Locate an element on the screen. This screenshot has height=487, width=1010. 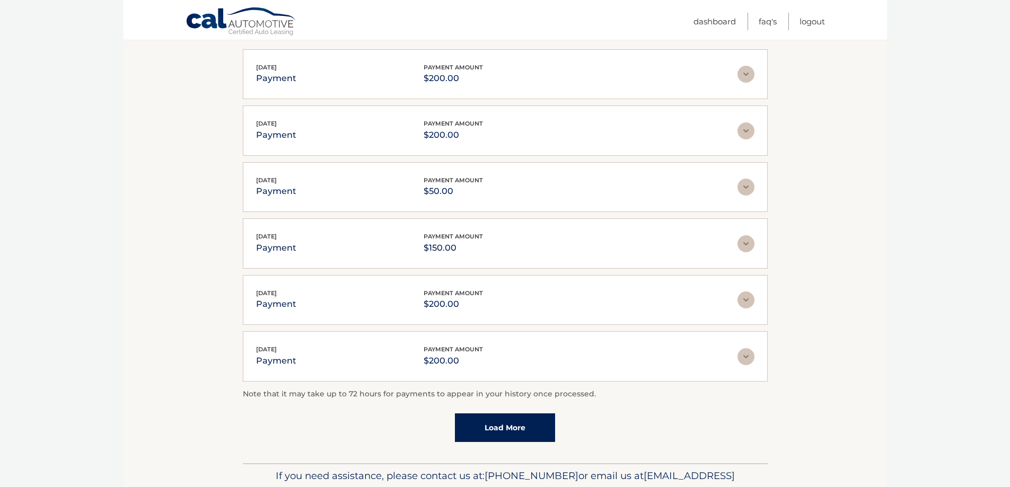
a: FAQ's is located at coordinates (767, 21).